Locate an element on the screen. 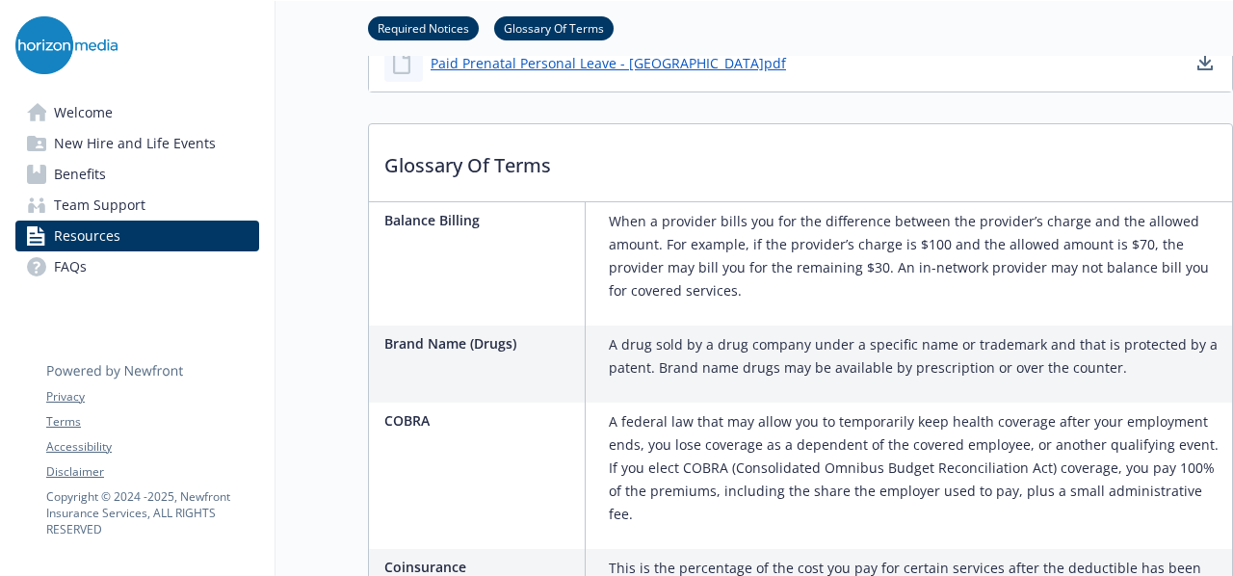 The image size is (1233, 576). a: FAQs is located at coordinates (137, 267).